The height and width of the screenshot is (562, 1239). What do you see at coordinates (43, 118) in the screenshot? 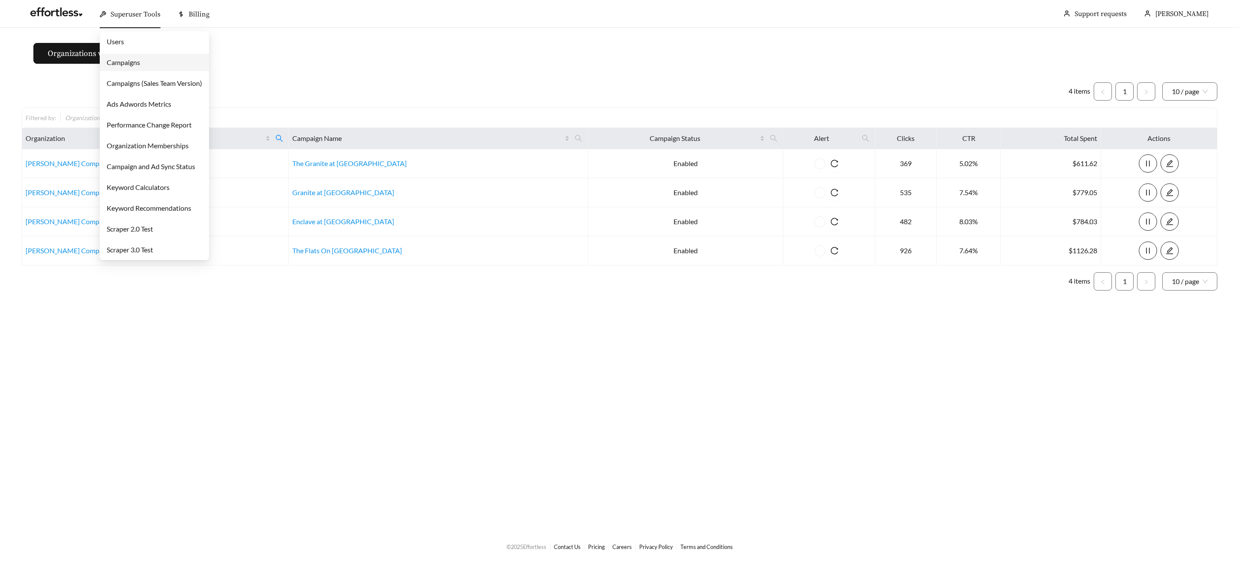
I see `div: Filtered by:` at bounding box center [43, 118].